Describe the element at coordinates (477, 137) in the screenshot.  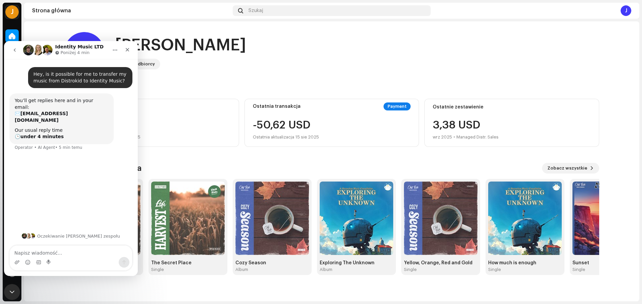
I see `div: Managed Distr. Sales` at that location.